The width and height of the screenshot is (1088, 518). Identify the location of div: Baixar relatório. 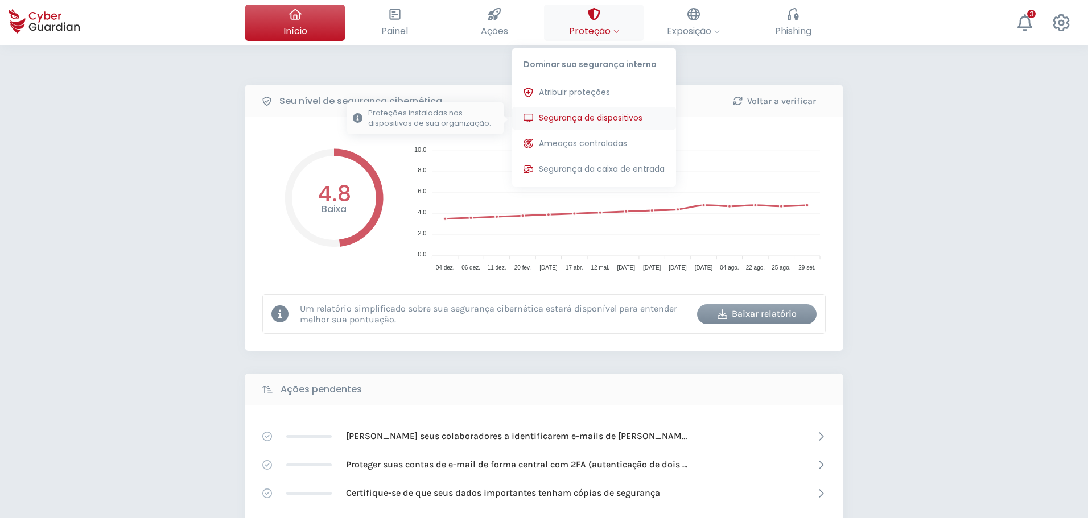
(757, 314).